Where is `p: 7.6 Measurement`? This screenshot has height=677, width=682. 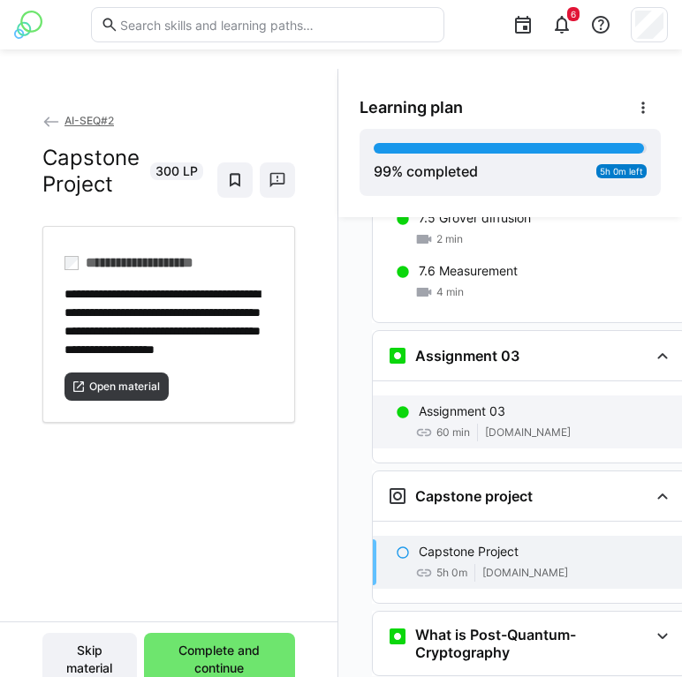
p: 7.6 Measurement is located at coordinates (468, 271).